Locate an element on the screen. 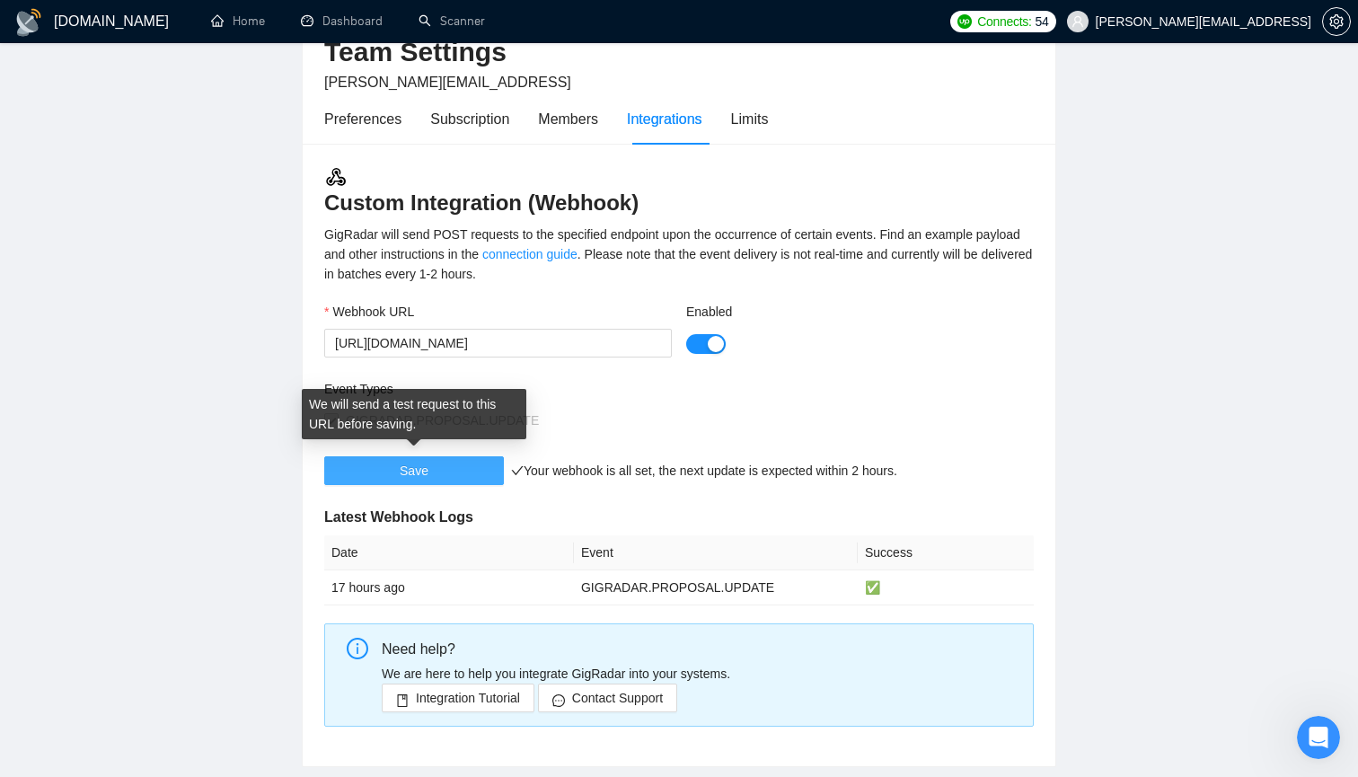 The height and width of the screenshot is (777, 1358). th: Date is located at coordinates (449, 552).